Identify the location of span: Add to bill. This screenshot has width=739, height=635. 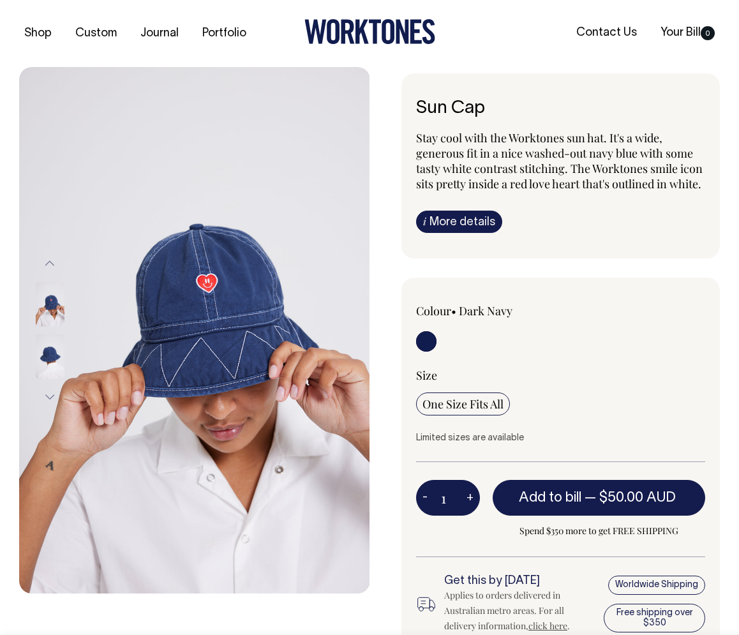
(550, 498).